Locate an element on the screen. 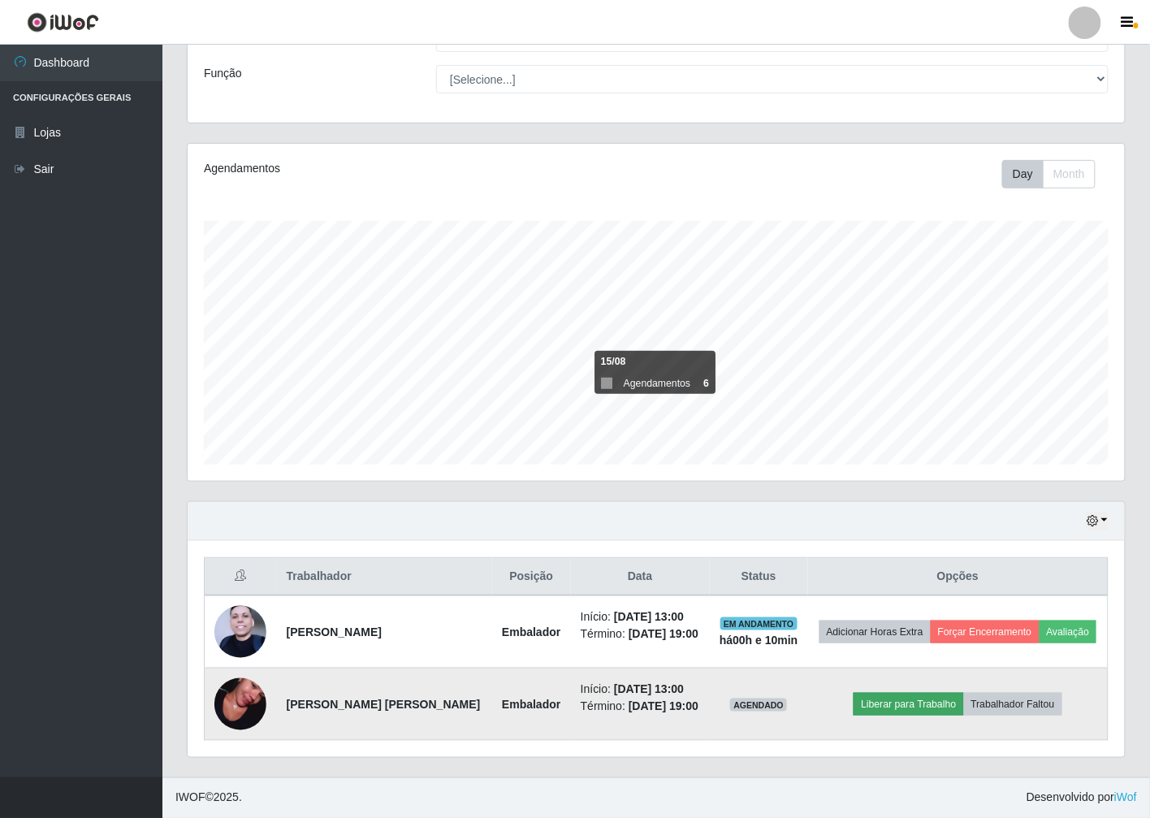 This screenshot has height=818, width=1150. img: 1706546677123.jpeg is located at coordinates (240, 632).